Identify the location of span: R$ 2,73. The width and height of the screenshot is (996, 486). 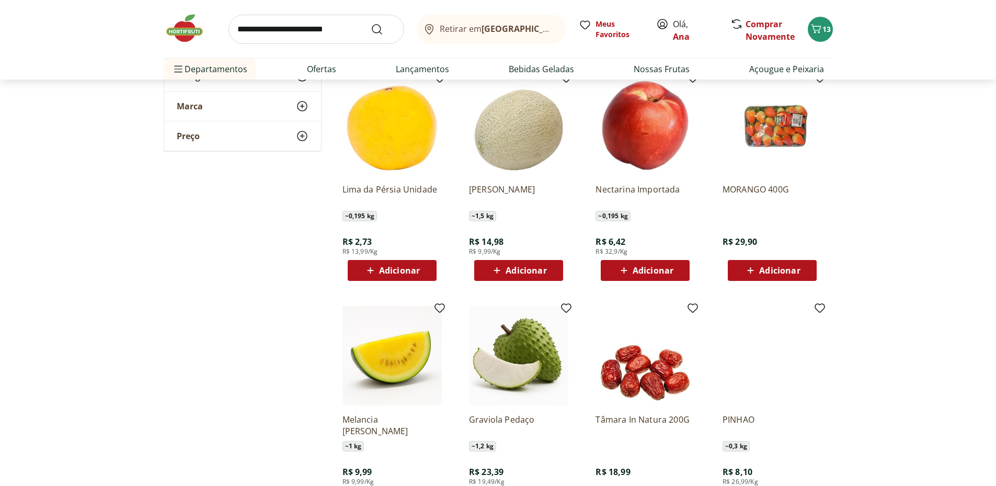
(357, 241).